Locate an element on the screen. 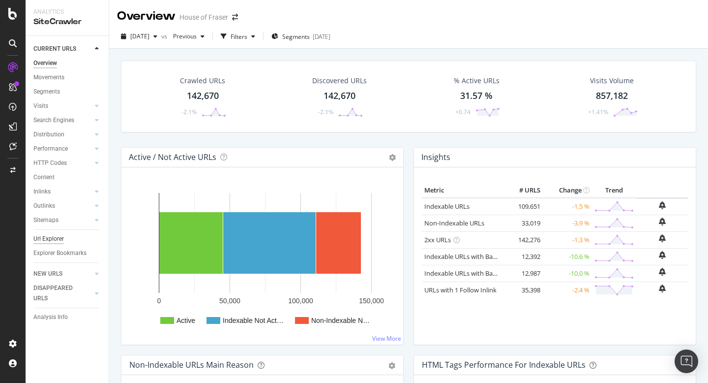 Image resolution: width=708 pixels, height=383 pixels. a: Performance is located at coordinates (62, 149).